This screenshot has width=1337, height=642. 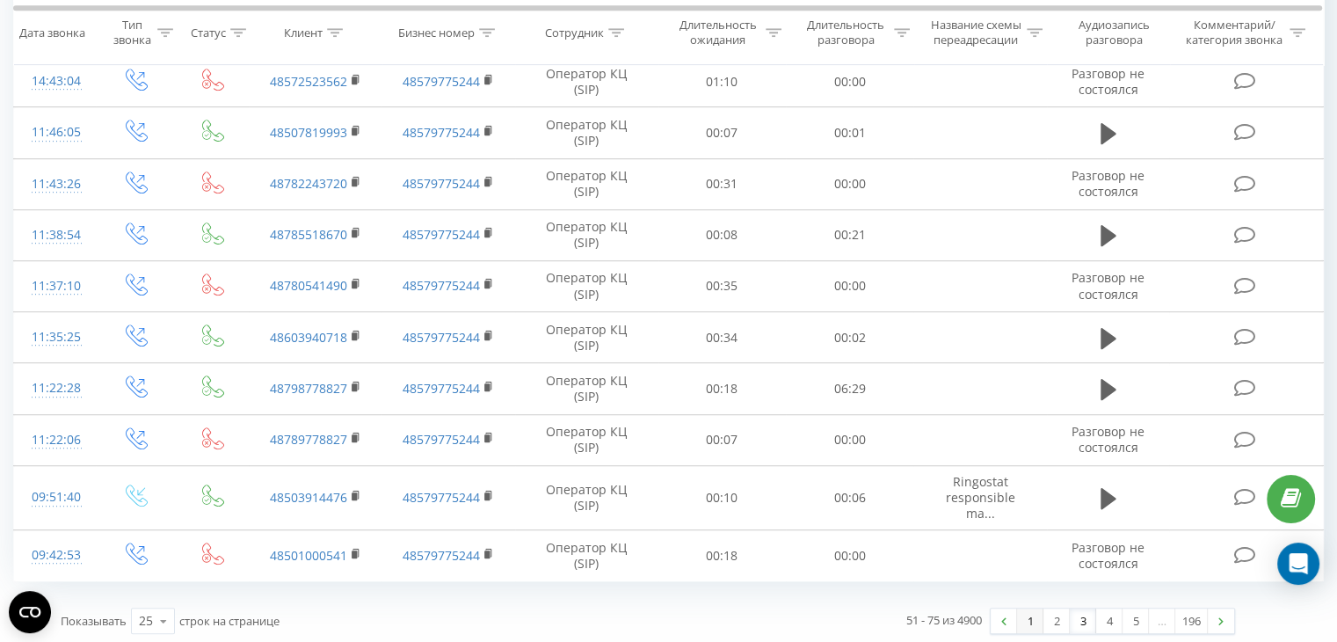 What do you see at coordinates (55, 81) in the screenshot?
I see `div: 14:43:04` at bounding box center [55, 81].